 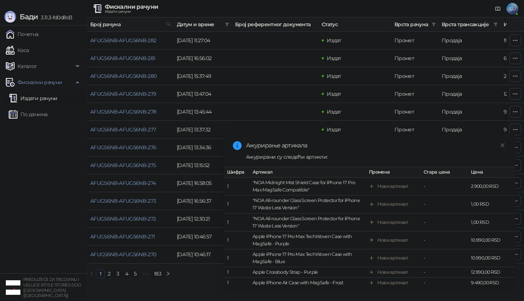 What do you see at coordinates (127, 24) in the screenshot?
I see `span: Број рачуна` at bounding box center [127, 24].